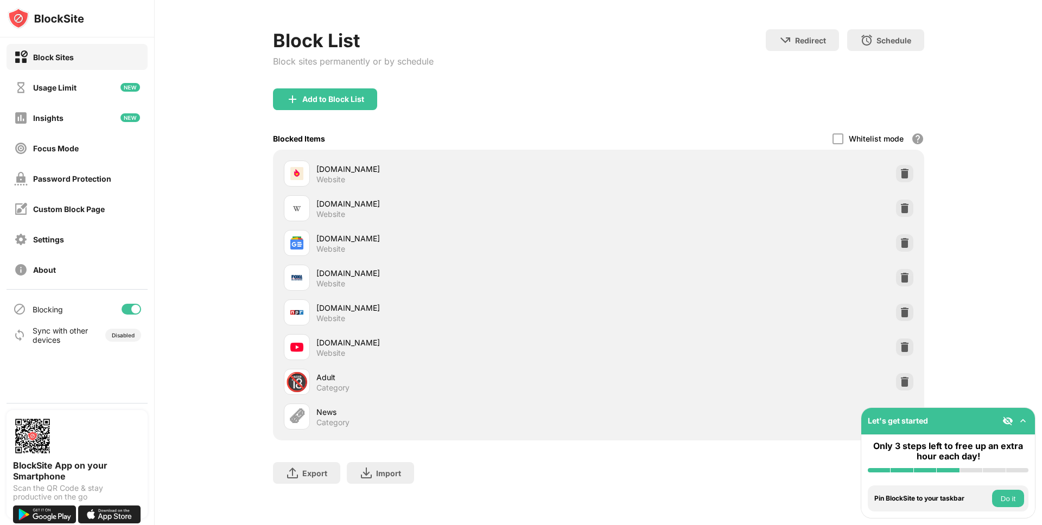 The width and height of the screenshot is (1042, 525). What do you see at coordinates (20, 335) in the screenshot?
I see `img: sync-icon.svg` at bounding box center [20, 335].